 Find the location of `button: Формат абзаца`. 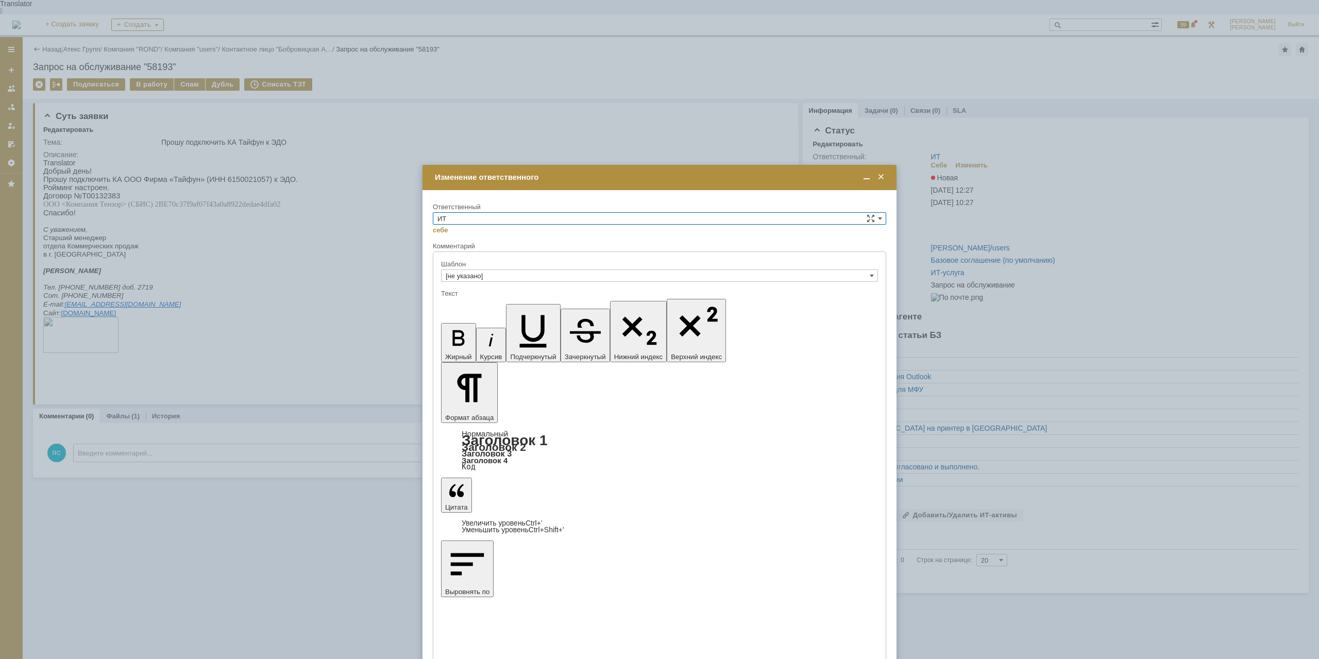

button: Формат абзаца is located at coordinates (469, 393).